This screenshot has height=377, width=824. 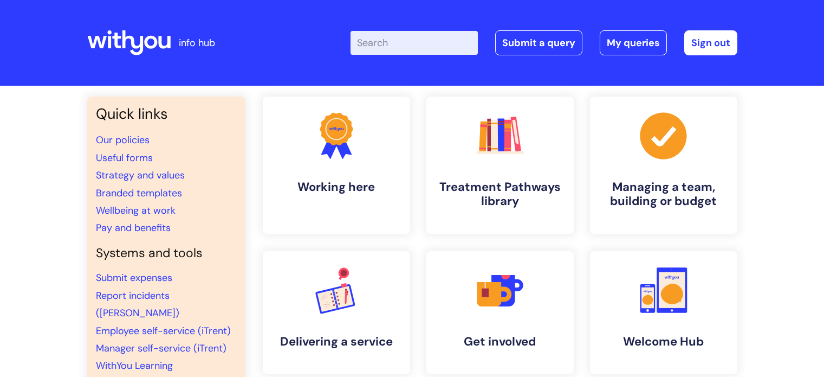 What do you see at coordinates (139, 193) in the screenshot?
I see `a: Branded templates` at bounding box center [139, 193].